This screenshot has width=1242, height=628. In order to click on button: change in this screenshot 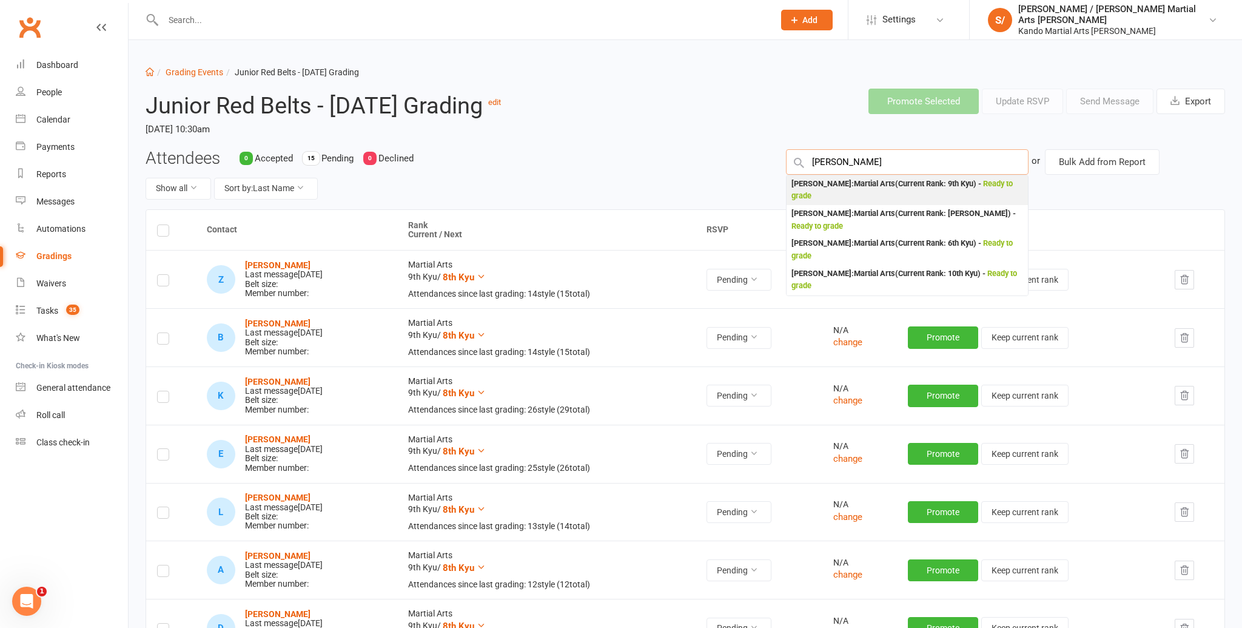, I will do `click(848, 517)`.